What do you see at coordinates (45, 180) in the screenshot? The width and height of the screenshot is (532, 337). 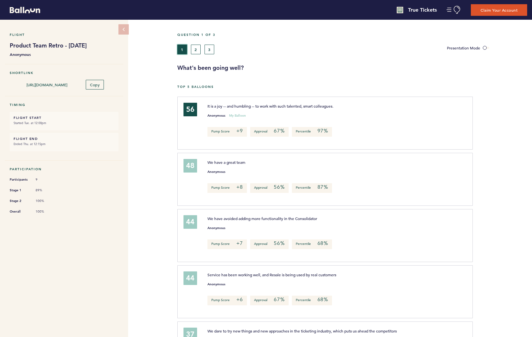 I see `span: 9` at bounding box center [45, 180].